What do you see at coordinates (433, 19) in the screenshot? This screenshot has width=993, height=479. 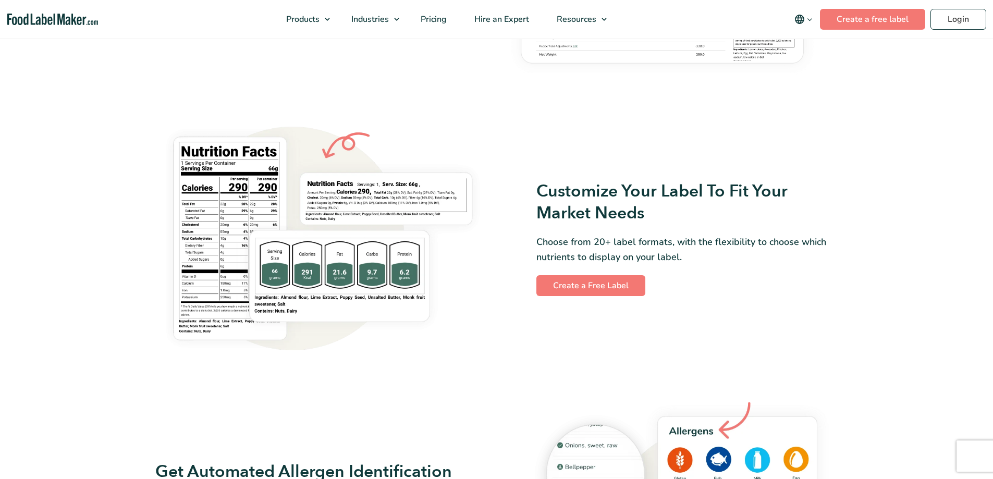 I see `span: Pricing` at bounding box center [433, 19].